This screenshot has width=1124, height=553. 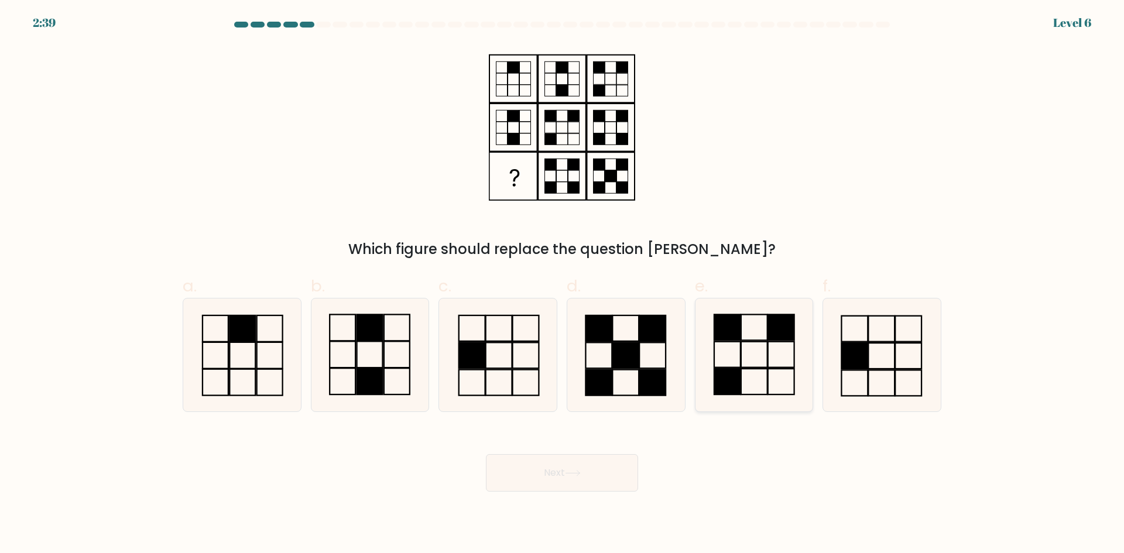 I want to click on span: b., so click(x=318, y=286).